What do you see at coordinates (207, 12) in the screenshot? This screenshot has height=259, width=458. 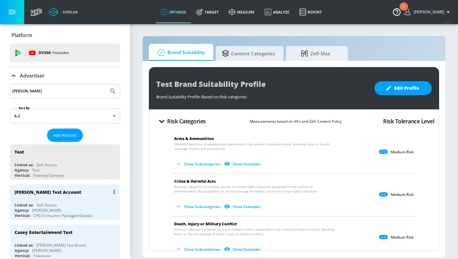 I see `a: Target` at bounding box center [207, 12].